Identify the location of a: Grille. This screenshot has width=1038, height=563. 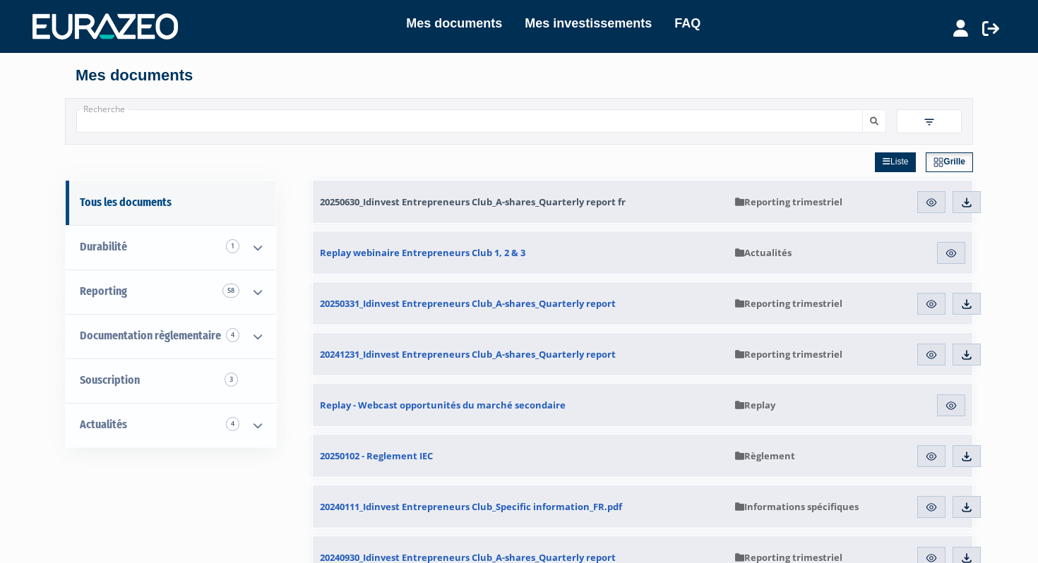
(949, 162).